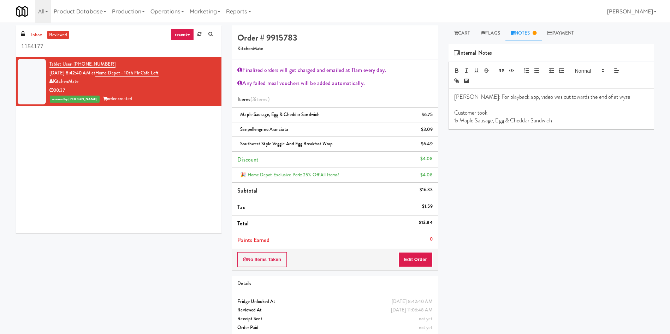  Describe the element at coordinates (280, 114) in the screenshot. I see `span: Maple Sausage, Egg & Cheddar Sandwich` at that location.